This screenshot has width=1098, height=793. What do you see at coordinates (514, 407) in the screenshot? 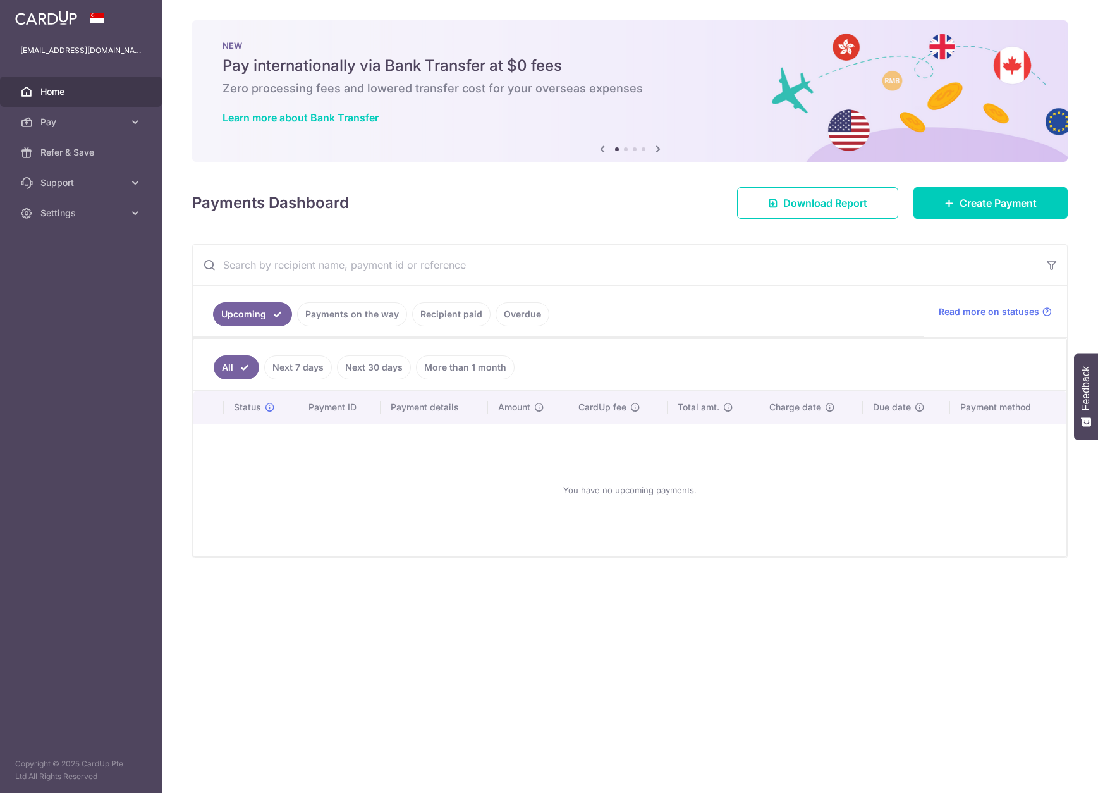
I see `span: Amount` at bounding box center [514, 407].